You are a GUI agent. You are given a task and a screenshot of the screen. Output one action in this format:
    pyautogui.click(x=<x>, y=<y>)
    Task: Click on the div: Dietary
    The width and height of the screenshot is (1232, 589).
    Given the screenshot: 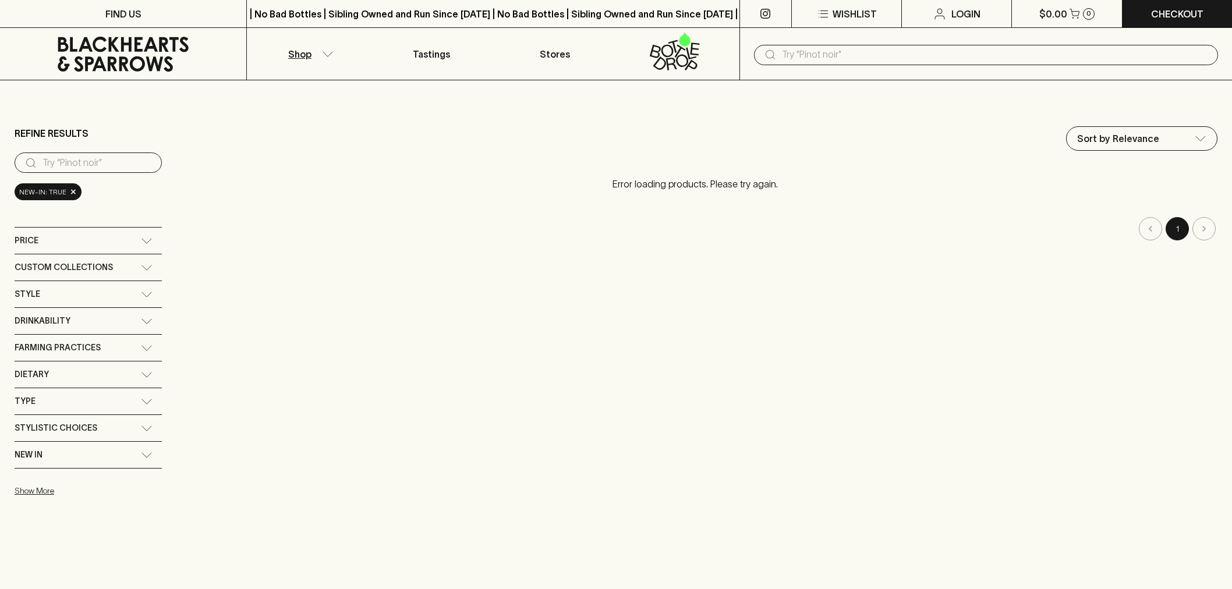 What is the action you would take?
    pyautogui.click(x=88, y=374)
    